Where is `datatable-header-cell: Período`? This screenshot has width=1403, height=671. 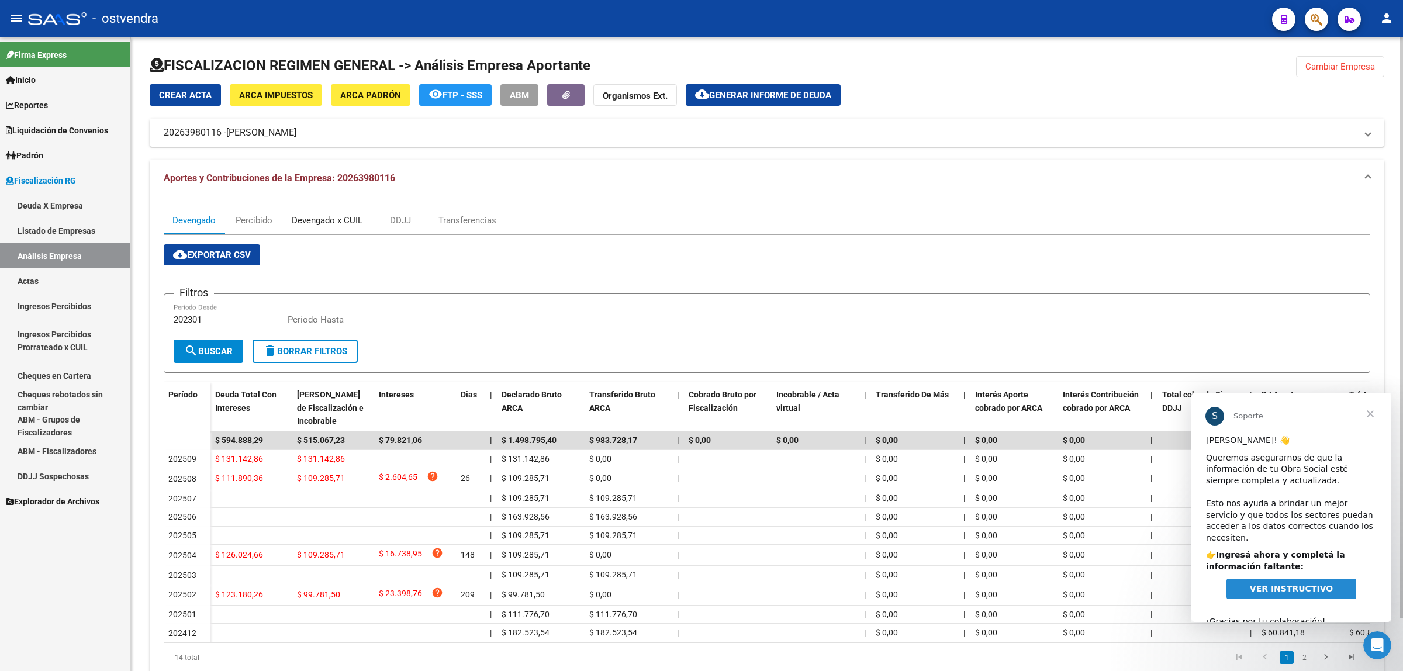 datatable-header-cell: Período is located at coordinates (187, 407).